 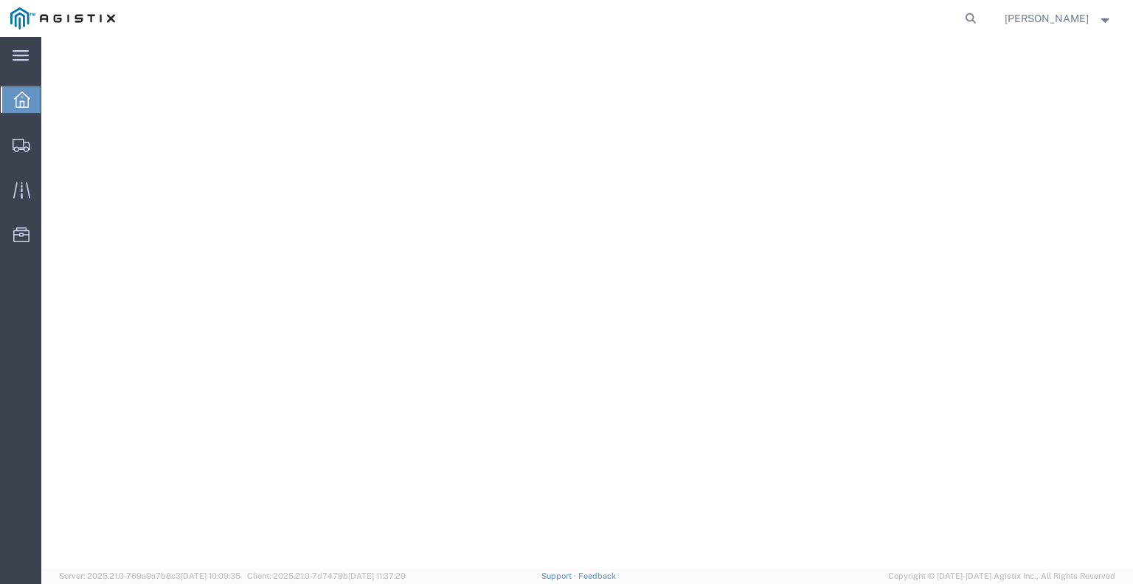 What do you see at coordinates (63, 18) in the screenshot?
I see `img: logo` at bounding box center [63, 18].